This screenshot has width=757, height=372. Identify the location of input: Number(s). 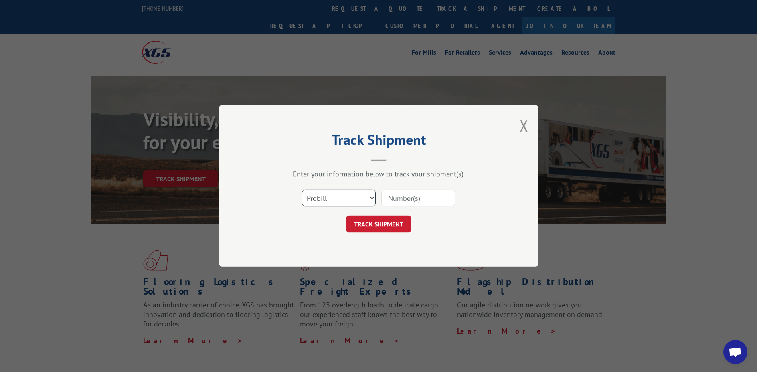
(418, 198).